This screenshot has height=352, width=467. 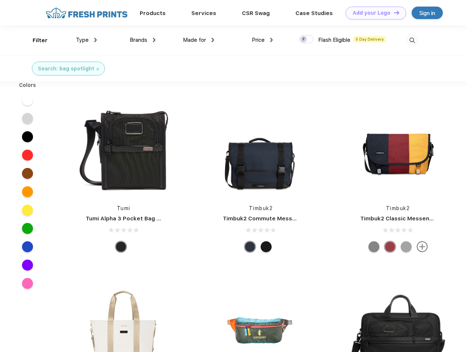 I want to click on span: Type, so click(x=82, y=40).